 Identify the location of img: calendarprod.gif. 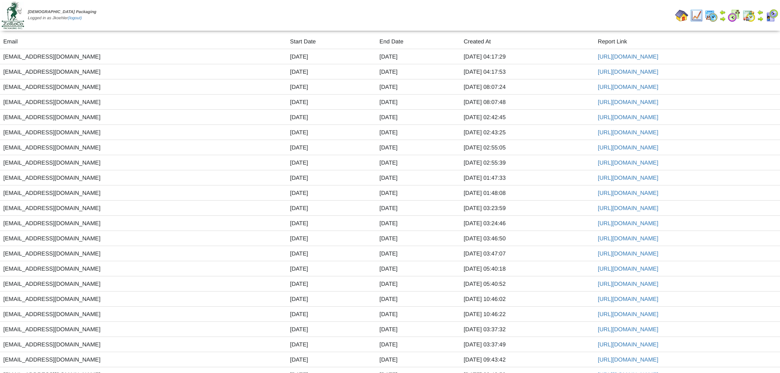
(711, 16).